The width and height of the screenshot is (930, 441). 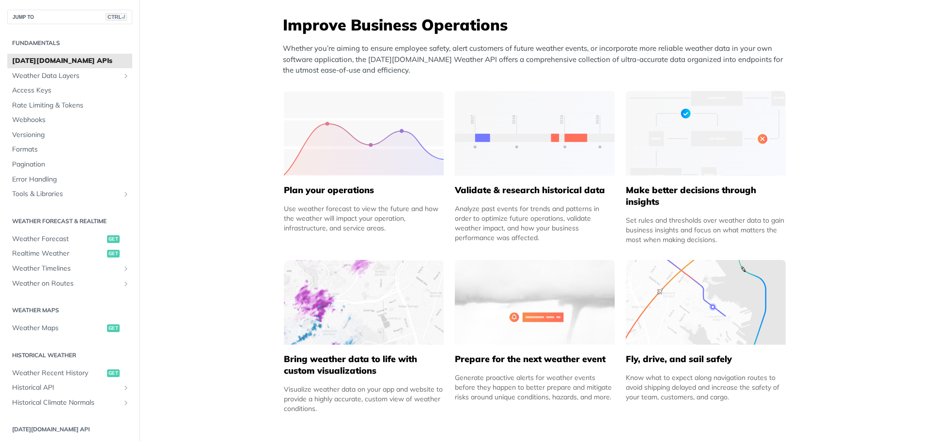 I want to click on h5: Prepare for the next weather event, so click(x=535, y=359).